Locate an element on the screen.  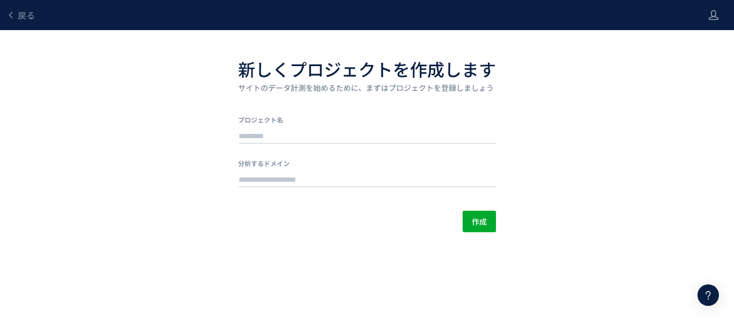
label: プロジェクト名 is located at coordinates (367, 119).